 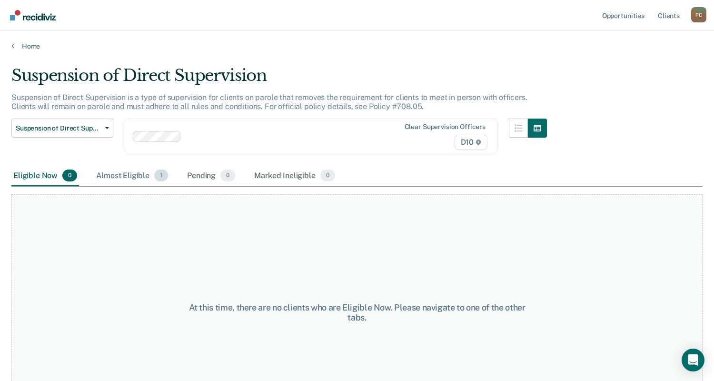 I want to click on span: D10, so click(x=471, y=142).